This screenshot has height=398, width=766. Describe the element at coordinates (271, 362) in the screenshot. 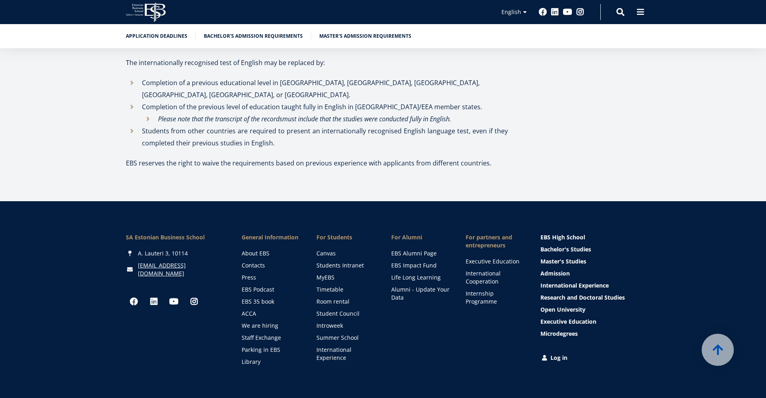

I see `a: Library` at that location.